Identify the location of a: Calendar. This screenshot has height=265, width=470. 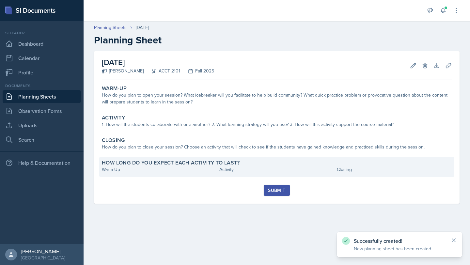
(42, 58).